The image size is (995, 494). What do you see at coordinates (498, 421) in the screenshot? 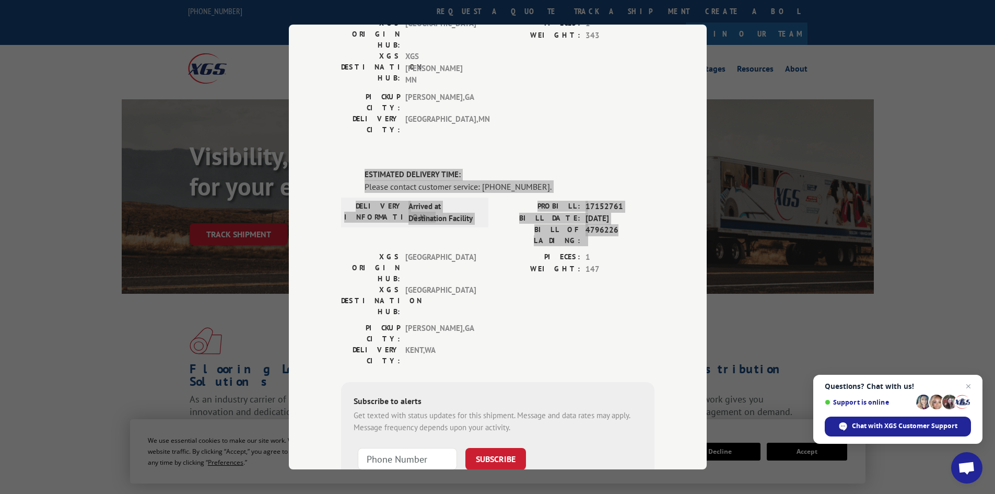
I see `div: Get texted with status updates for this shipment. Message and data rates may apply. Message frequ...` at bounding box center [498, 421].